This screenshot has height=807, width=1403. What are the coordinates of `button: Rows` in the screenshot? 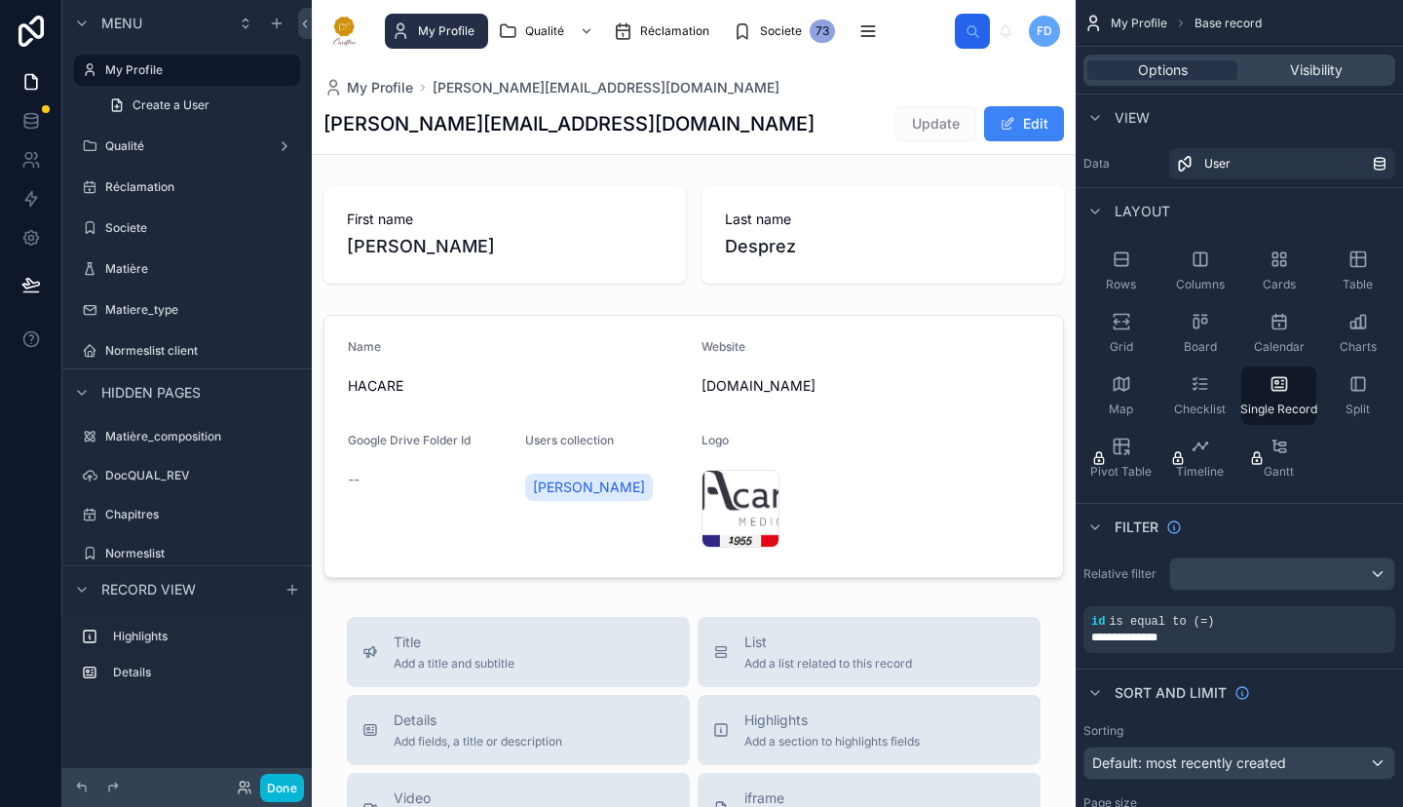 It's located at (1121, 271).